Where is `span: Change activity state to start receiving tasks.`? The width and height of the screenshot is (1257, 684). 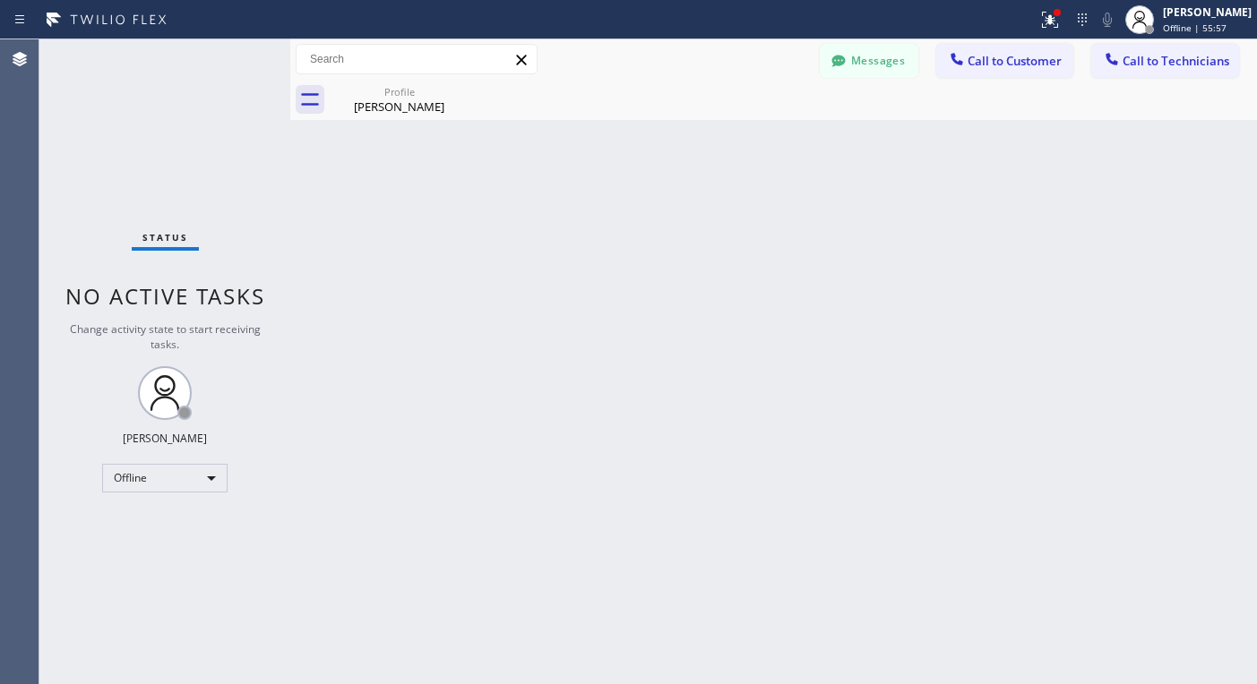 span: Change activity state to start receiving tasks. is located at coordinates (165, 337).